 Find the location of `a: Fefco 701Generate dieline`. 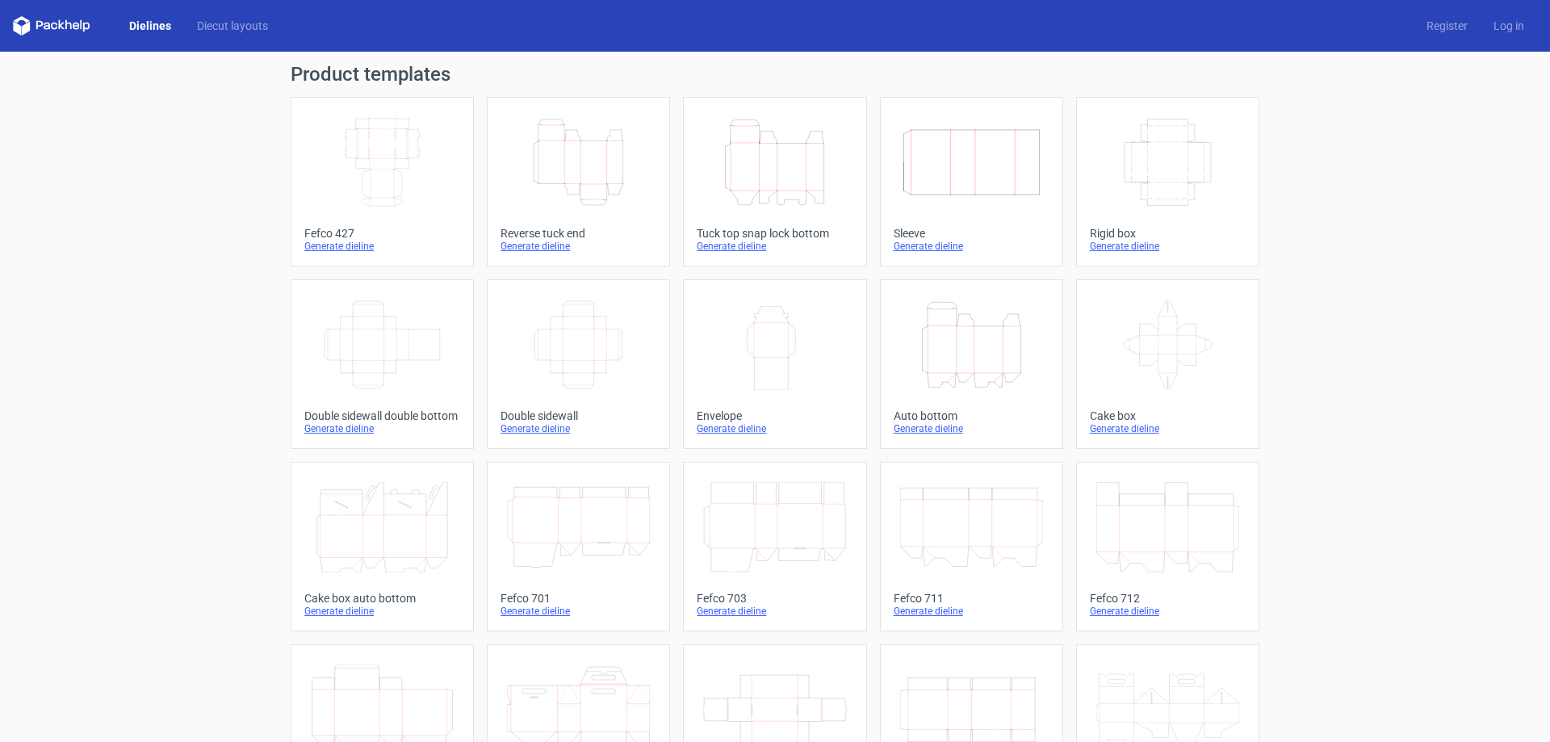

a: Fefco 701Generate dieline is located at coordinates (578, 547).